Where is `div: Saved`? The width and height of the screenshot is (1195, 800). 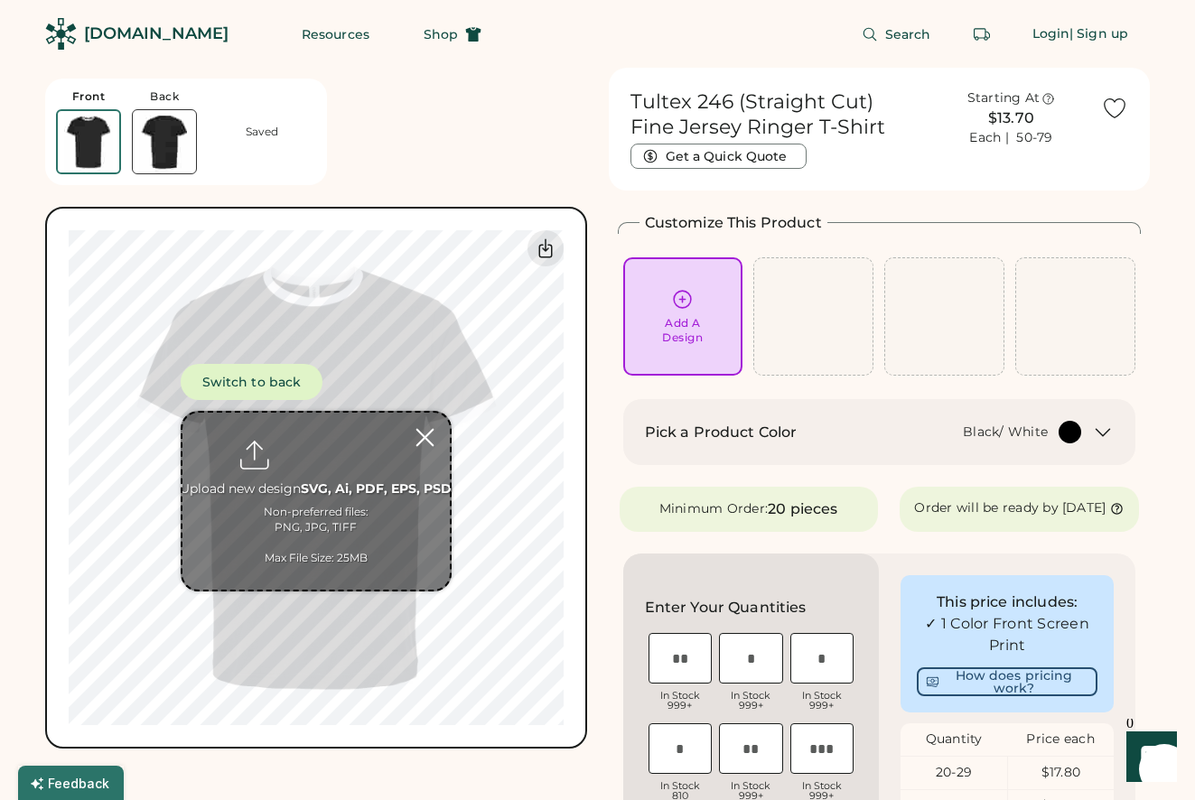
div: Saved is located at coordinates (262, 132).